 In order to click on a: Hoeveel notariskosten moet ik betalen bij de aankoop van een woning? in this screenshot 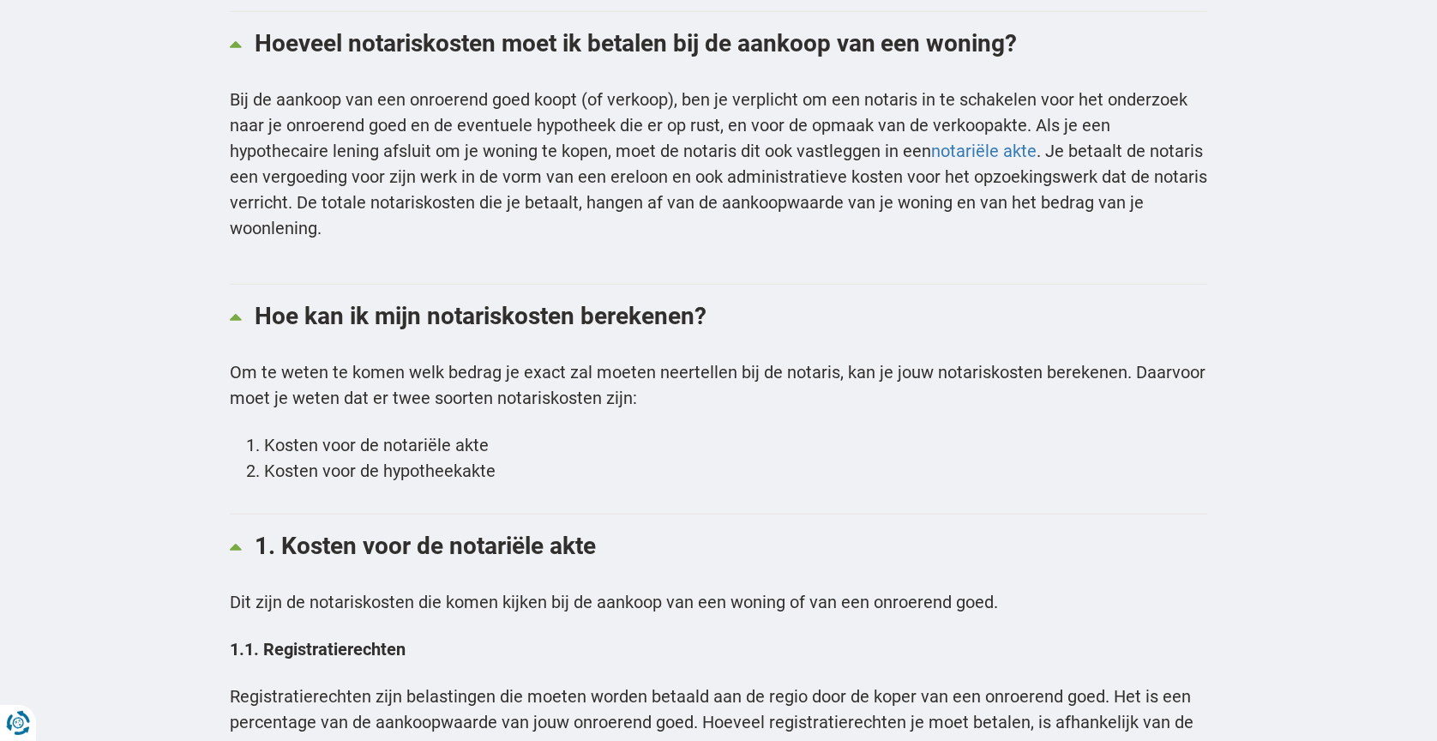, I will do `click(719, 43)`.